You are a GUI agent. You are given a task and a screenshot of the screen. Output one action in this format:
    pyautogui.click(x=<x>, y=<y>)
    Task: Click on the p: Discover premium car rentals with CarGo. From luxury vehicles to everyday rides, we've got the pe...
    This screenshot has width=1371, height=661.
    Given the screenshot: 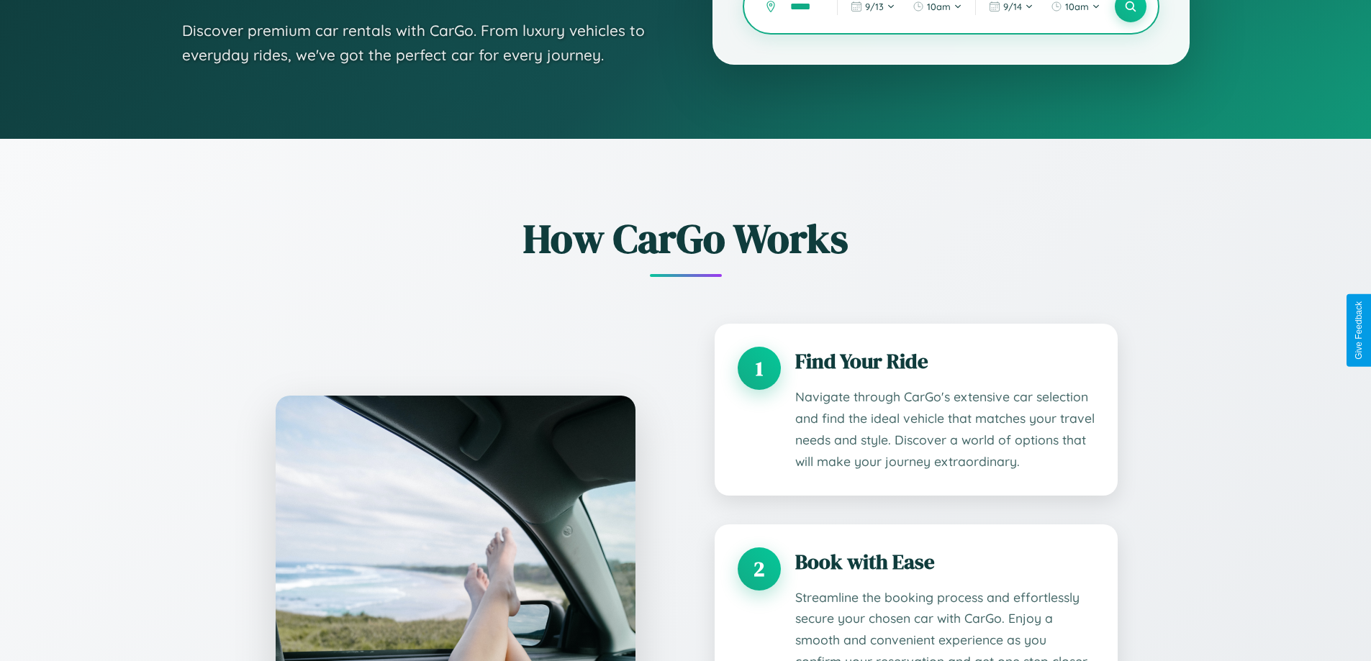 What is the action you would take?
    pyautogui.click(x=419, y=42)
    